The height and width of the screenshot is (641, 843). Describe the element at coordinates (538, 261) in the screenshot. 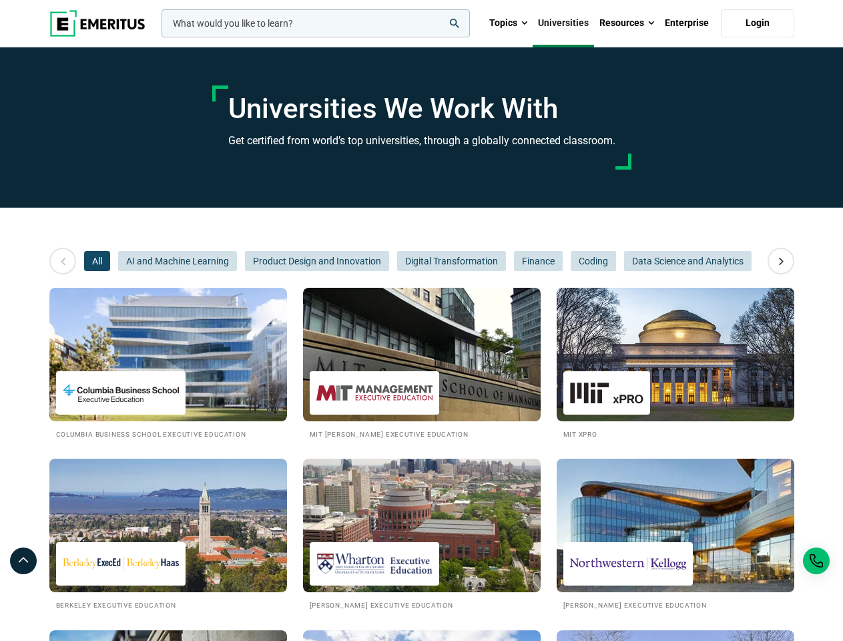

I see `span: Finance` at that location.